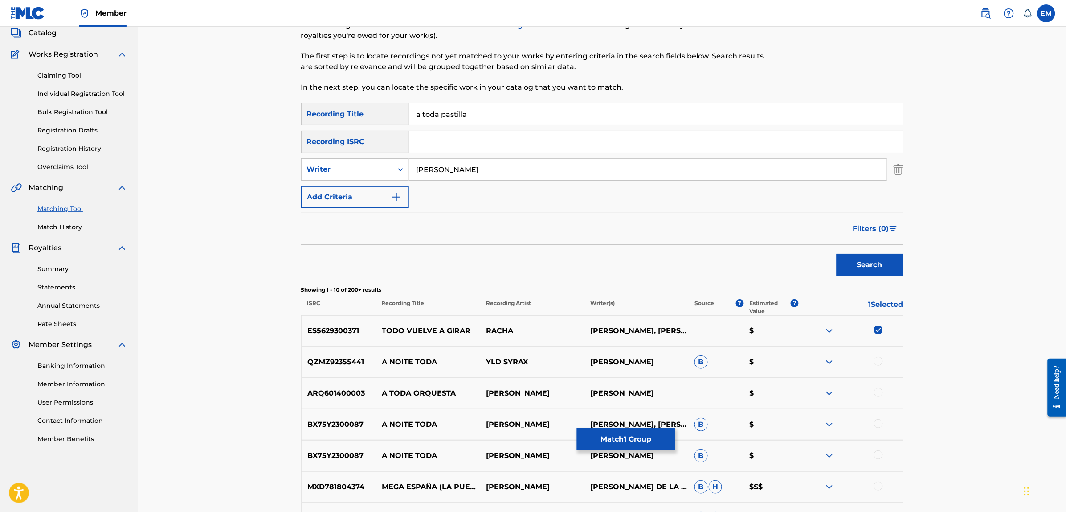  Describe the element at coordinates (82, 420) in the screenshot. I see `a: Contact Information` at that location.